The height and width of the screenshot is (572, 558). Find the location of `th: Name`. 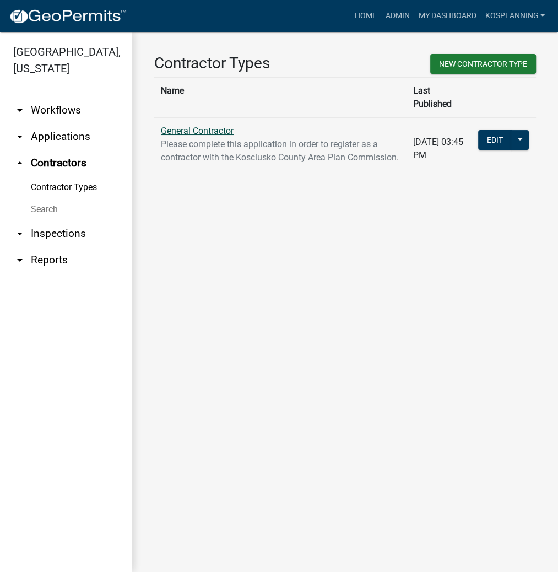

th: Name is located at coordinates (280, 97).